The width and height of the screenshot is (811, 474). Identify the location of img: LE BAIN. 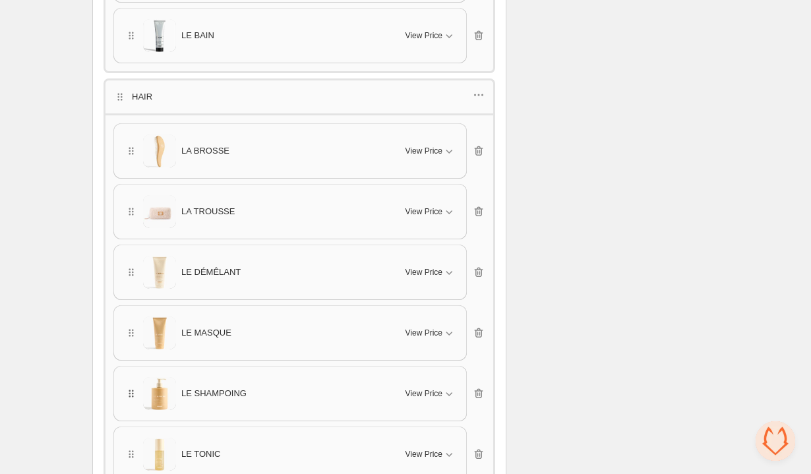
(160, 35).